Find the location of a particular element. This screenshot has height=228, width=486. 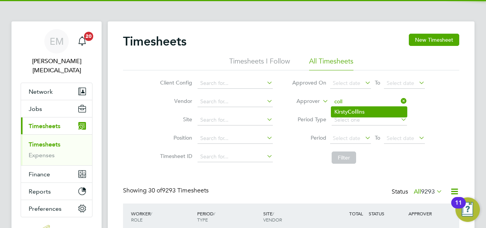

div: WORKER is located at coordinates (162, 216).